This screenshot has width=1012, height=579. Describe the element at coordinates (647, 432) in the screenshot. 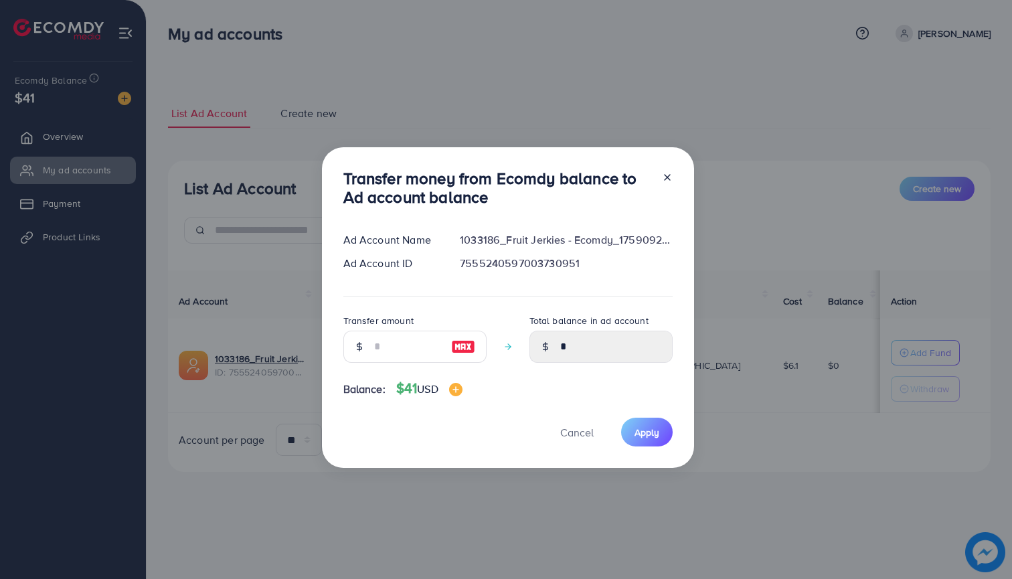

I see `button: Apply` at that location.